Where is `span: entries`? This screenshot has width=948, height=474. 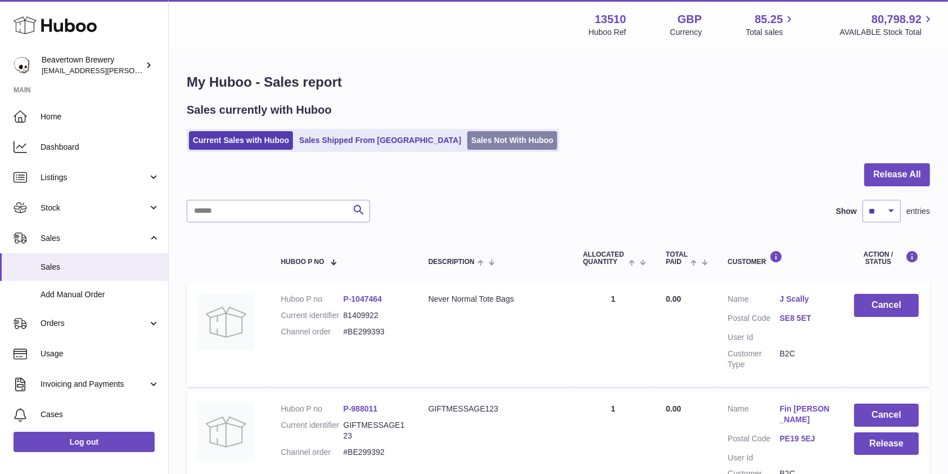 span: entries is located at coordinates (919, 211).